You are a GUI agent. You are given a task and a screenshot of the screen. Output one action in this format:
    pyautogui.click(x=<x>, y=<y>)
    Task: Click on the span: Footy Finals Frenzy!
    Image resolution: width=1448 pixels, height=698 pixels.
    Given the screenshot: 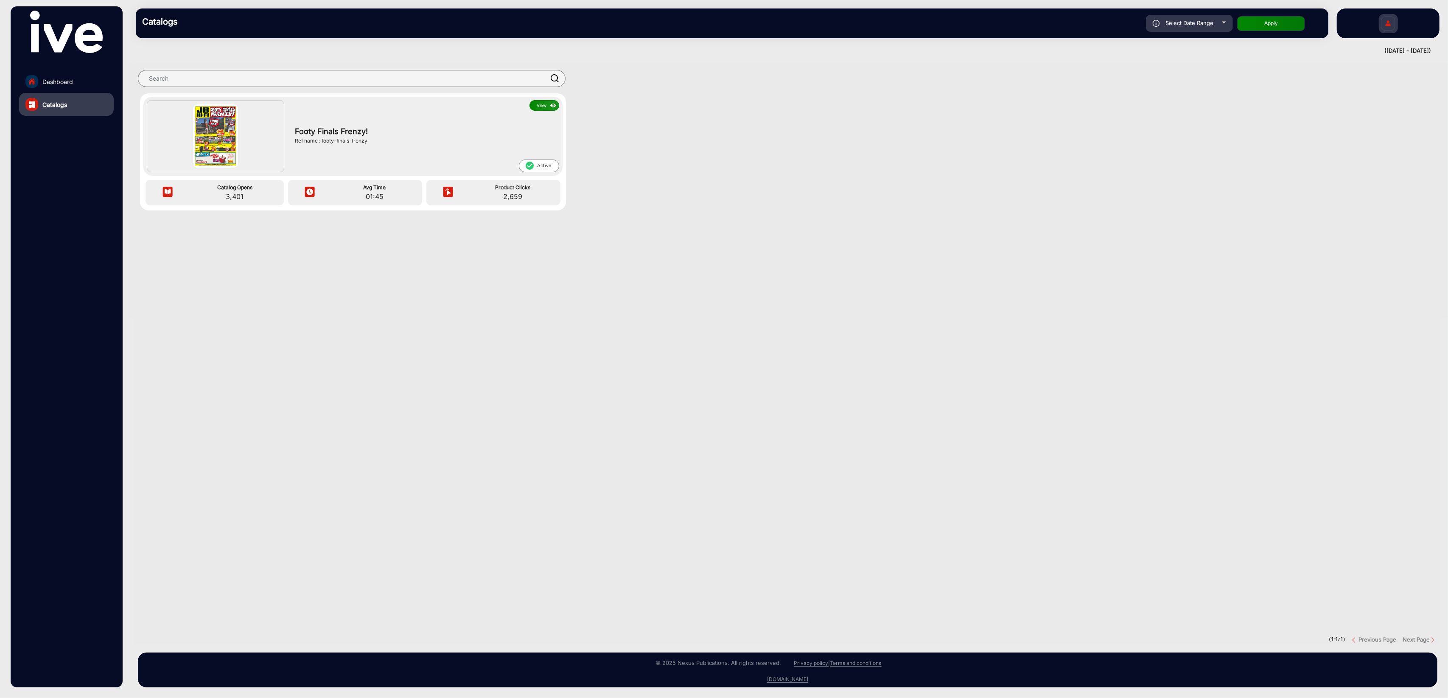 What is the action you would take?
    pyautogui.click(x=425, y=131)
    